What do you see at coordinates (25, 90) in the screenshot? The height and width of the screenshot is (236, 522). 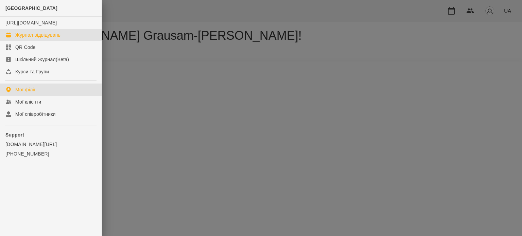 I see `div: Мої філії` at bounding box center [25, 90].